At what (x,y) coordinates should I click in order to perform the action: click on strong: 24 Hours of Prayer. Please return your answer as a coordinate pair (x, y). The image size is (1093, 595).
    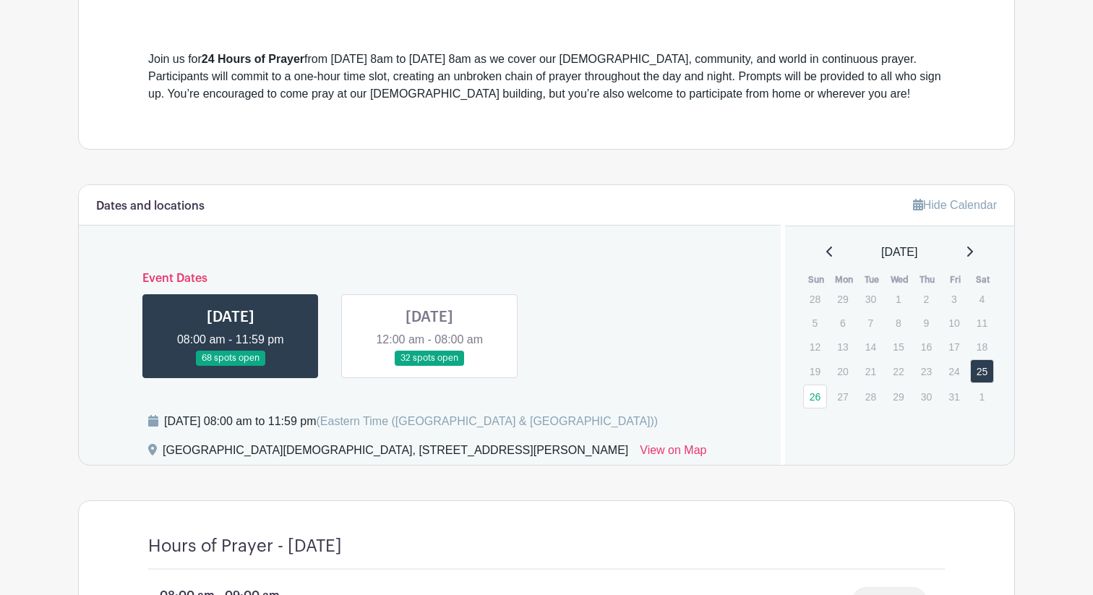
    Looking at the image, I should click on (253, 59).